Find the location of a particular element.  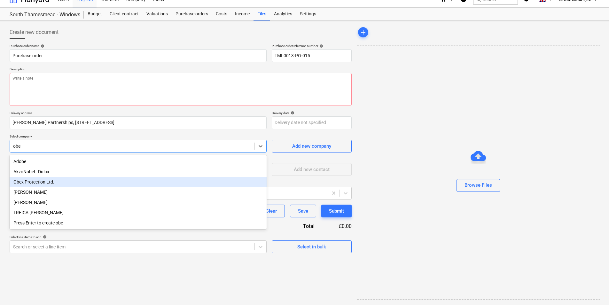

div: ROBERT KRAKOVSKI is located at coordinates (138, 192).